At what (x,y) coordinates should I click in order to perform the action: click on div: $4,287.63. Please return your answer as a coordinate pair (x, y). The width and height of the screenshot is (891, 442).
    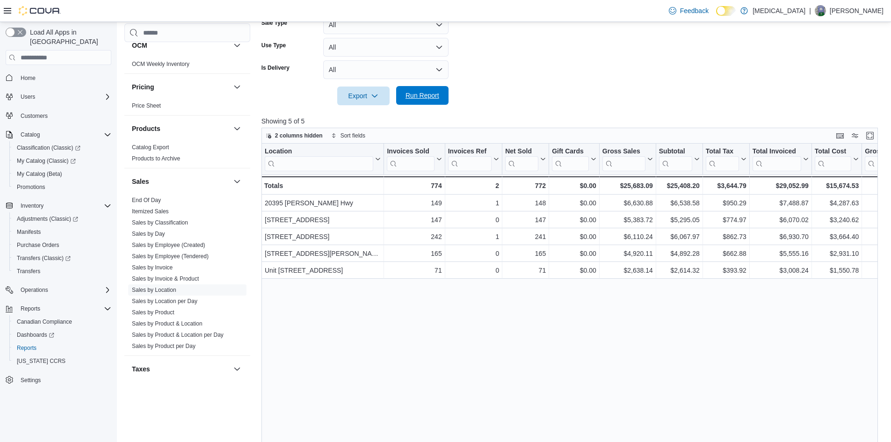
    Looking at the image, I should click on (837, 203).